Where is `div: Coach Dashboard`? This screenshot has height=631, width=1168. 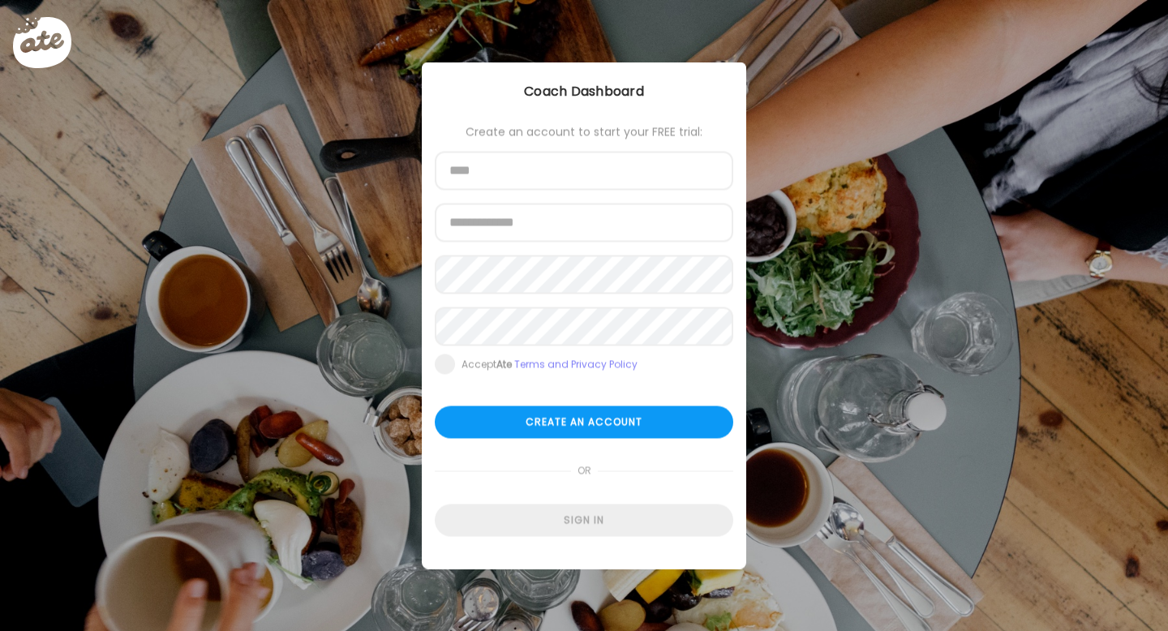
div: Coach Dashboard is located at coordinates (584, 92).